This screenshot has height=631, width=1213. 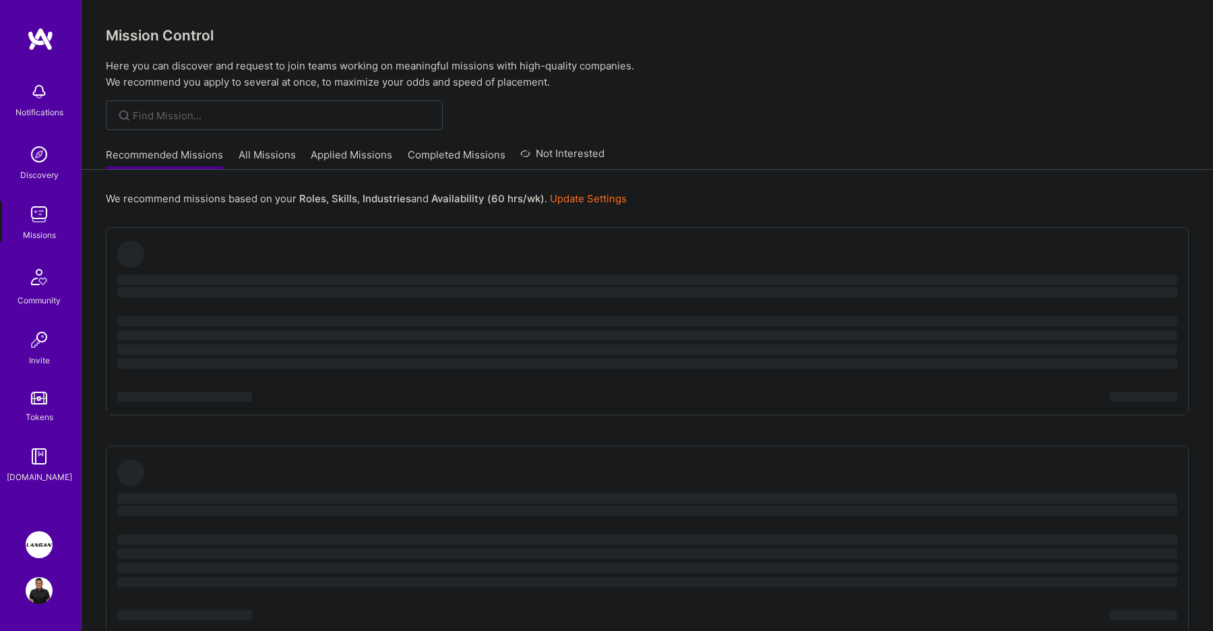 I want to click on img: tokens, so click(x=39, y=398).